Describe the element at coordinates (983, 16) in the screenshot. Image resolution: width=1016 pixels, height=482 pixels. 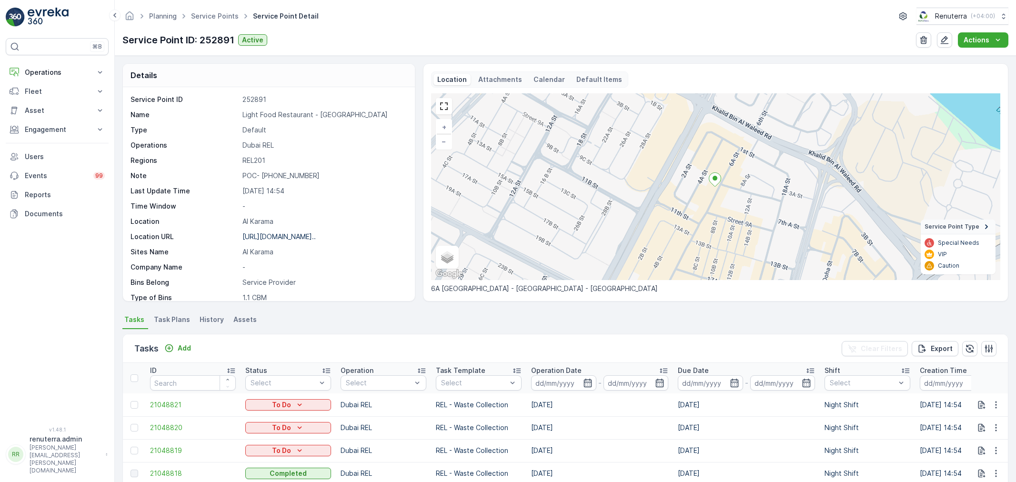
I see `p: ( +04:00 )` at that location.